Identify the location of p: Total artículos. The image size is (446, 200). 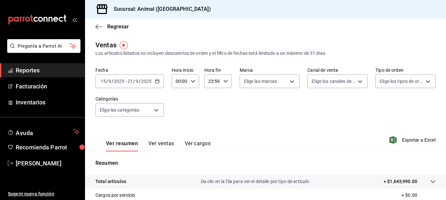
(111, 182).